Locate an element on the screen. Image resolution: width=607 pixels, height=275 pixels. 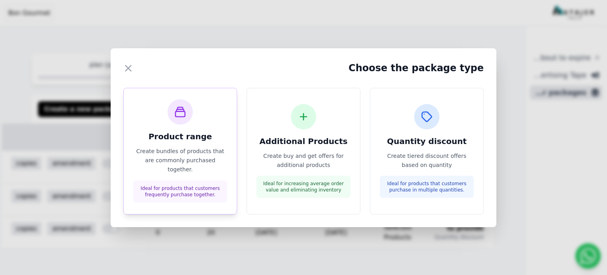
font: Additional Products is located at coordinates (303, 141).